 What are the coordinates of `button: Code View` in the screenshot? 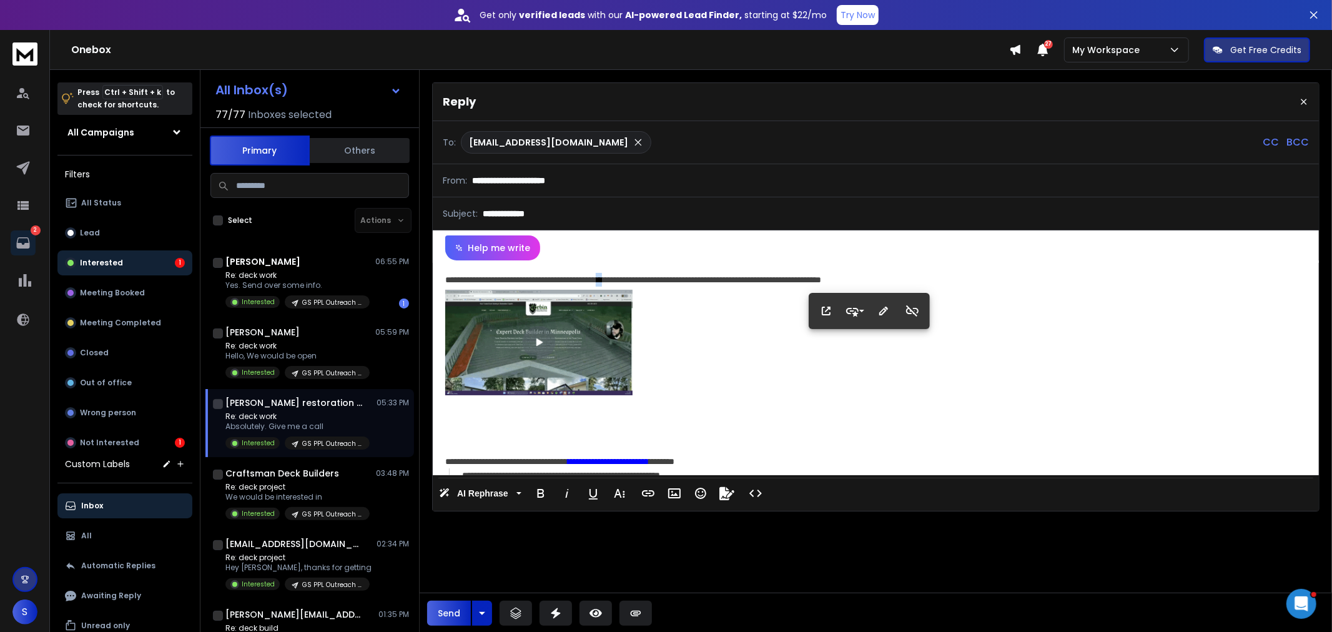 It's located at (756, 493).